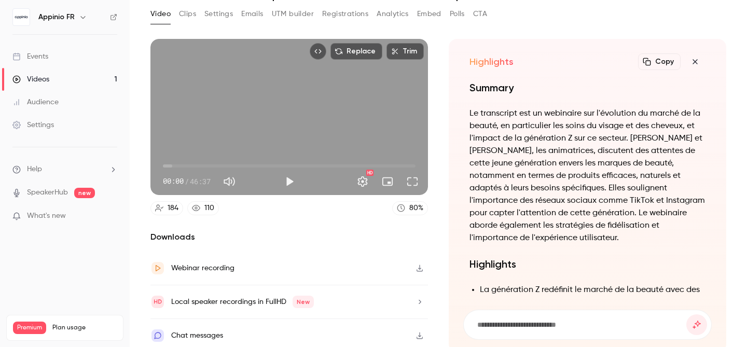 The image size is (747, 347). What do you see at coordinates (30, 57) in the screenshot?
I see `div: Events` at bounding box center [30, 57].